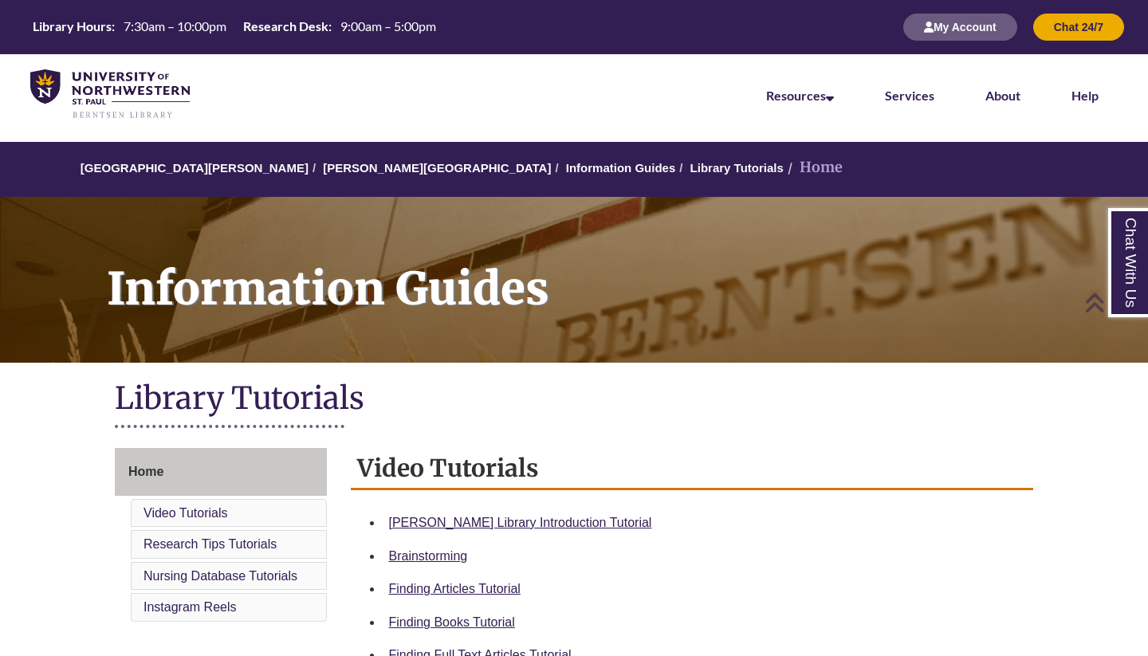 The height and width of the screenshot is (656, 1148). What do you see at coordinates (1002, 95) in the screenshot?
I see `a: About` at bounding box center [1002, 95].